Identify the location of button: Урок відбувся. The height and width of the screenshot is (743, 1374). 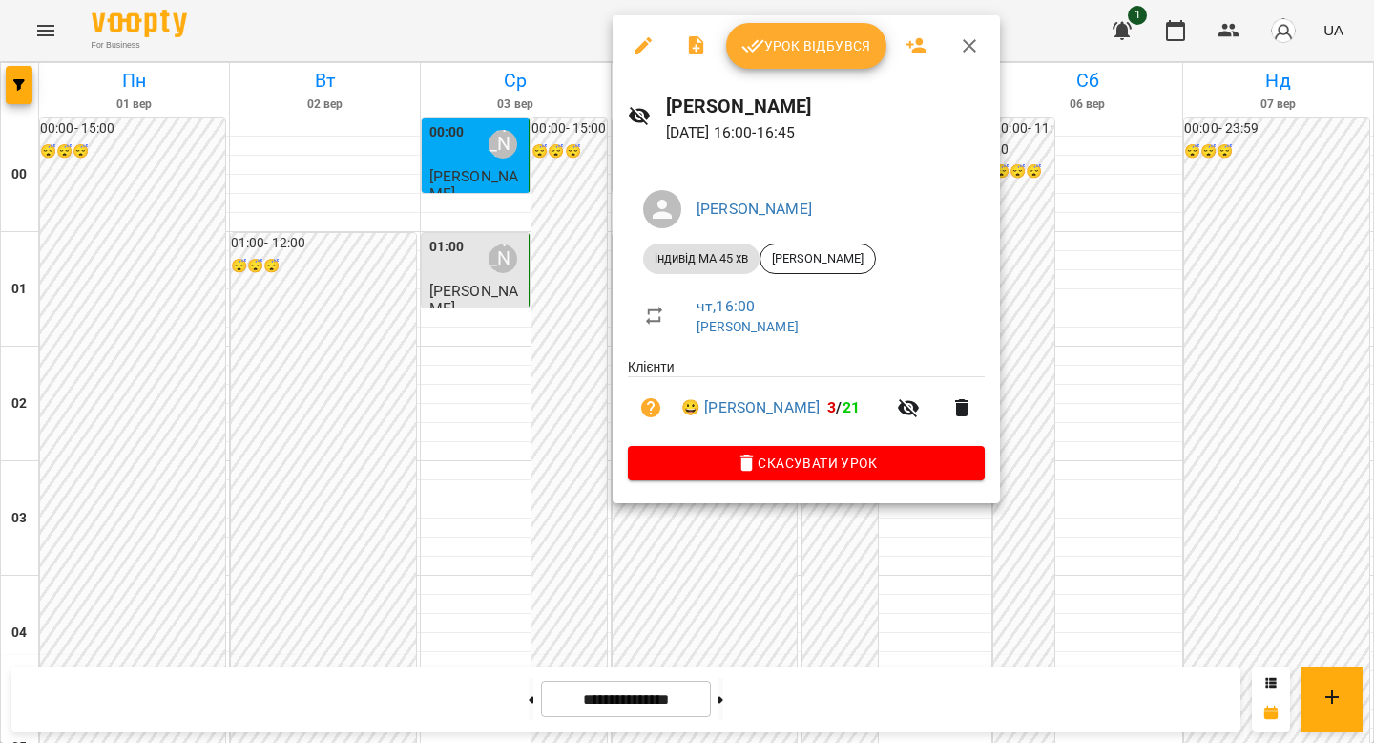
(807, 46).